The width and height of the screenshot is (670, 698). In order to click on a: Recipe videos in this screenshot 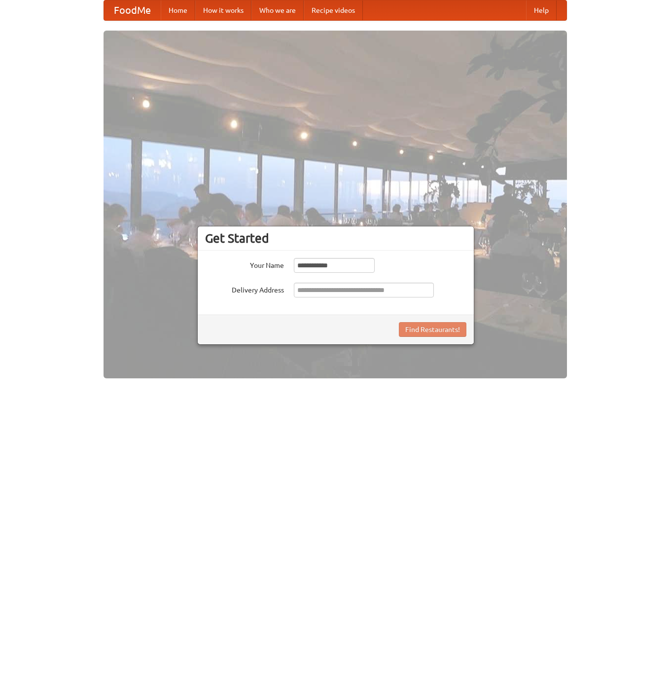, I will do `click(333, 10)`.